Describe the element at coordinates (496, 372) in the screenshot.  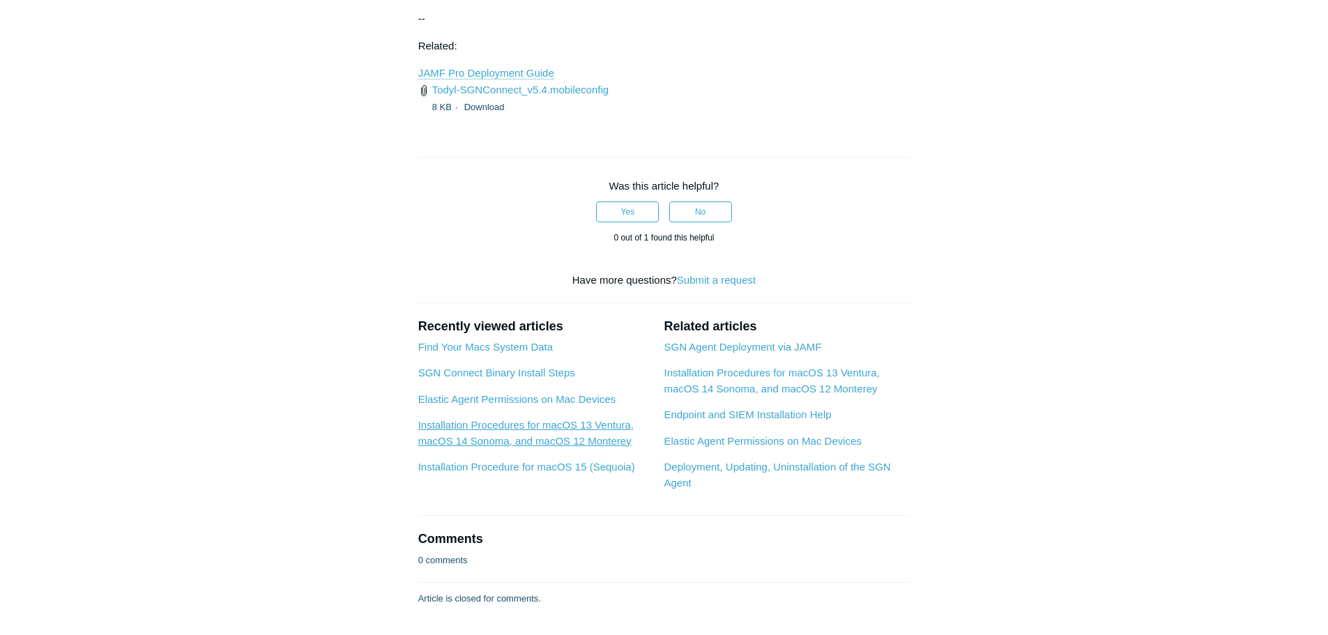
I see `a: SGN Connect Binary Install Steps` at that location.